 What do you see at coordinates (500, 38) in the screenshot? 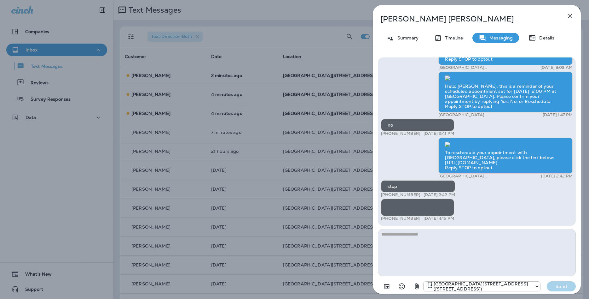
I see `p: Messaging` at bounding box center [500, 38].